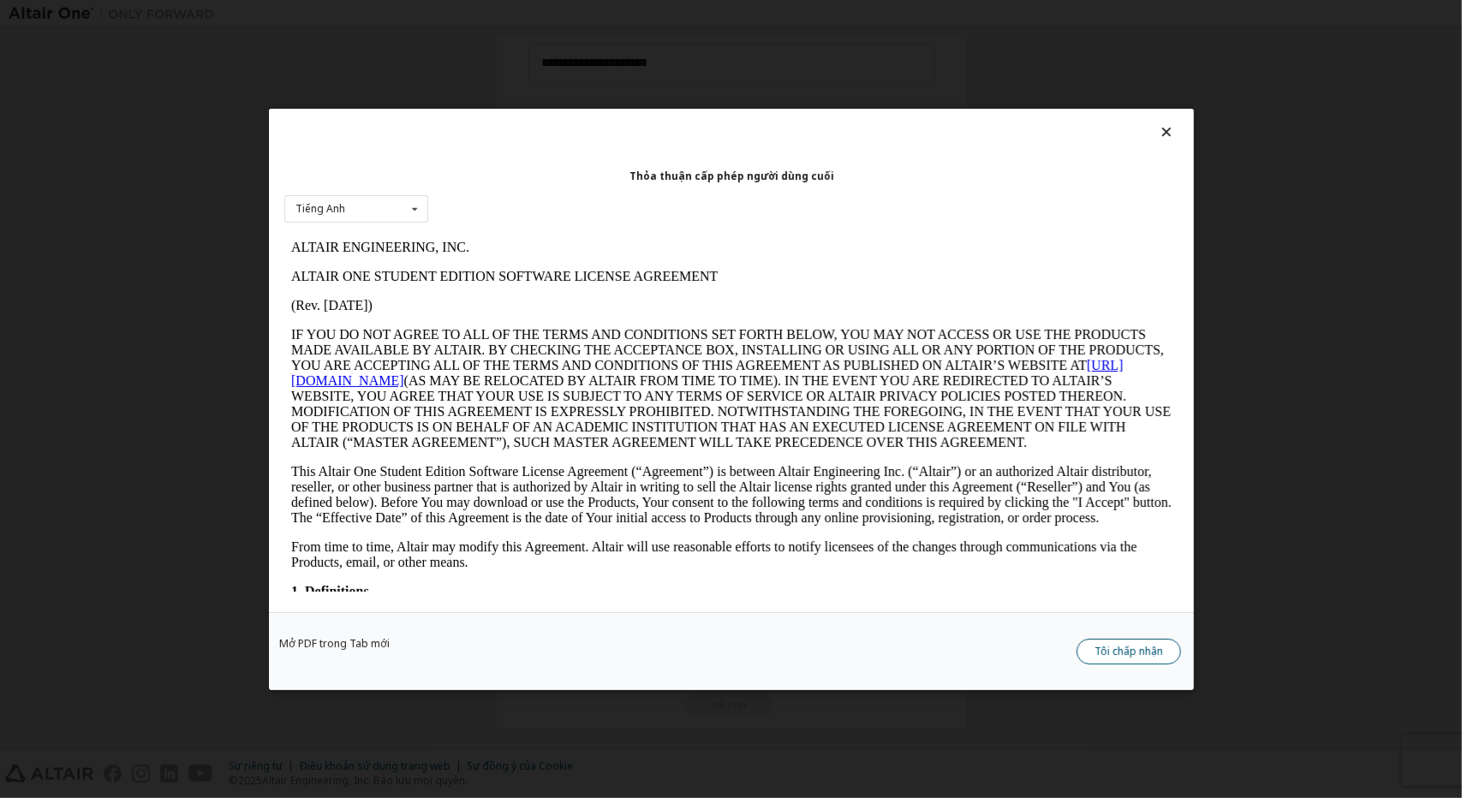 The image size is (1462, 798). I want to click on strong: Definitions, so click(52, 358).